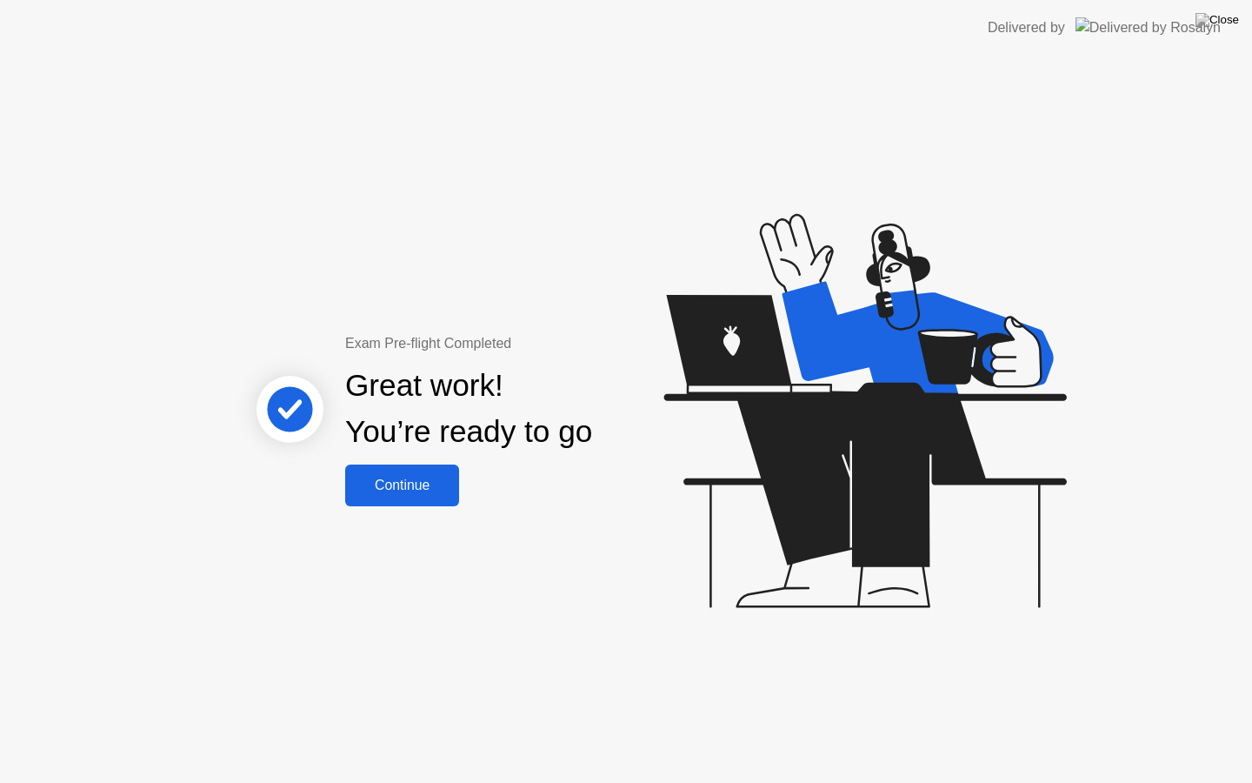 This screenshot has height=783, width=1252. I want to click on div: Exam Pre-flight Completed, so click(524, 343).